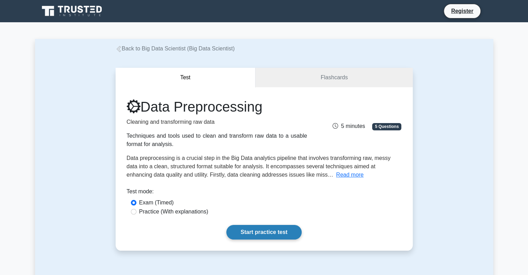 Image resolution: width=528 pixels, height=275 pixels. I want to click on div: Test mode:, so click(264, 193).